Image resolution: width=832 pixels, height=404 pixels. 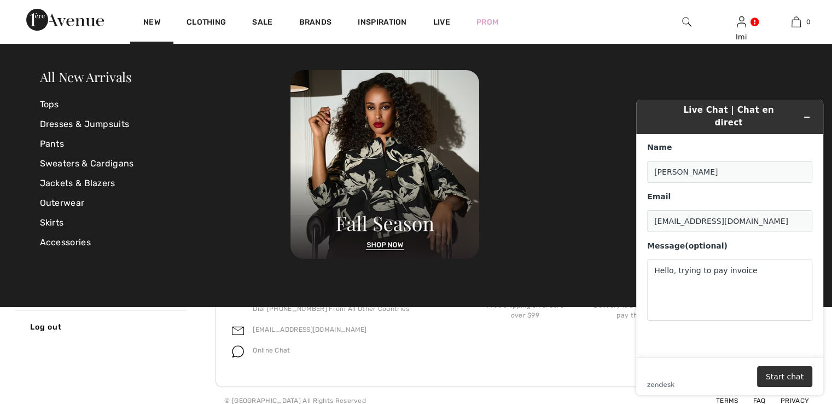 I want to click on span: Inspiration, so click(x=382, y=23).